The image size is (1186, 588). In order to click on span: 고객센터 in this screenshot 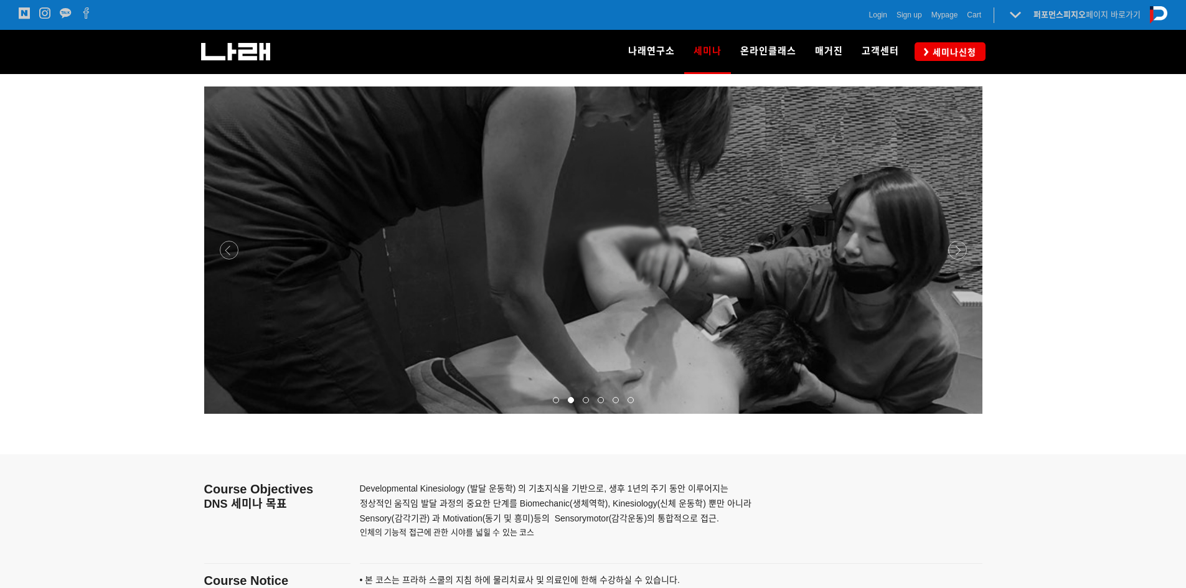, I will do `click(880, 51)`.